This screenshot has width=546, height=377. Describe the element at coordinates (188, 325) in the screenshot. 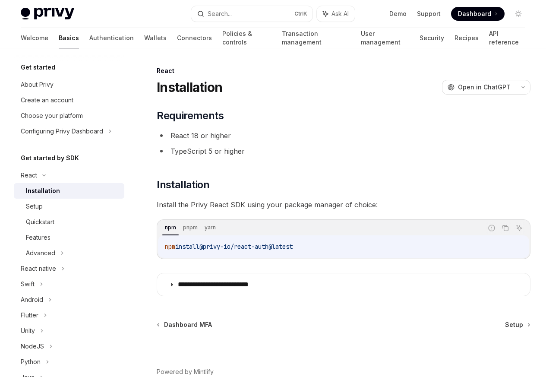

I see `span: Dashboard MFA` at that location.